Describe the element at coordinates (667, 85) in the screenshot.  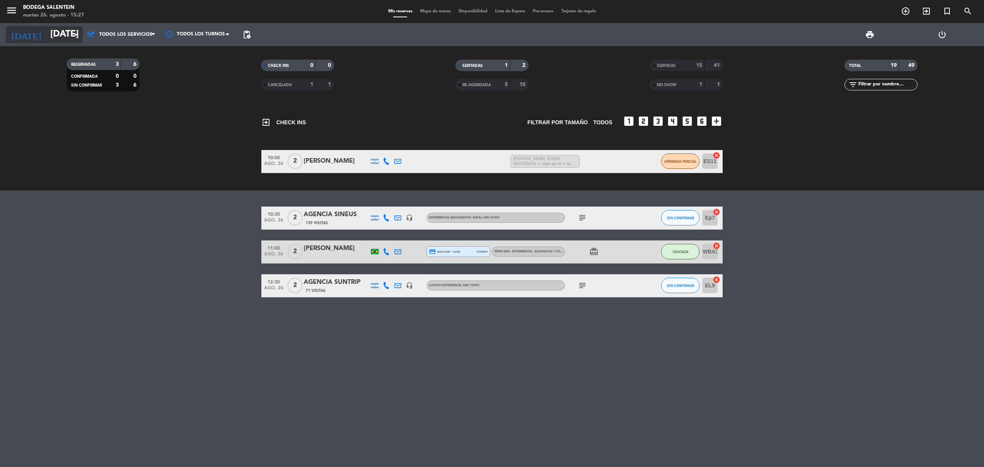
I see `span: NO SHOW` at that location.